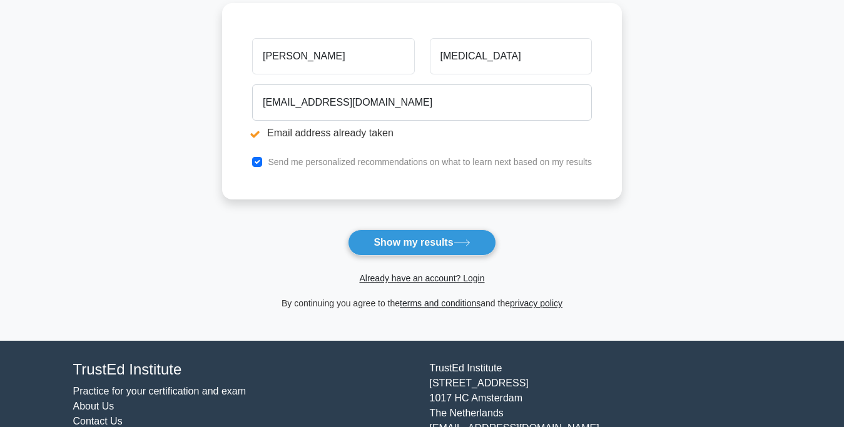  What do you see at coordinates (430, 162) in the screenshot?
I see `label: Send me personalized recommendations on what to learn next based on my results` at bounding box center [430, 162].